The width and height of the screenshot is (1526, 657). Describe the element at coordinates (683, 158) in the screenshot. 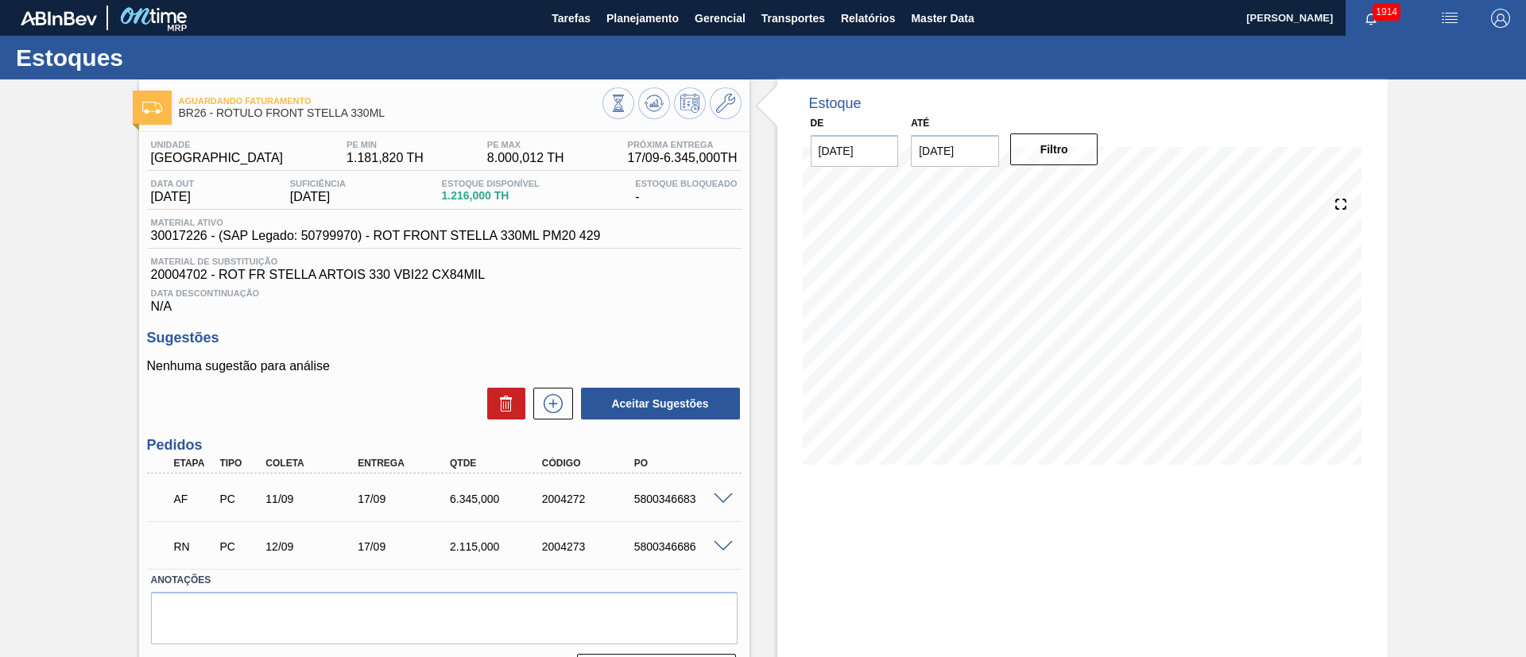

I see `span: 17/09 - 6.345,000 TH` at that location.